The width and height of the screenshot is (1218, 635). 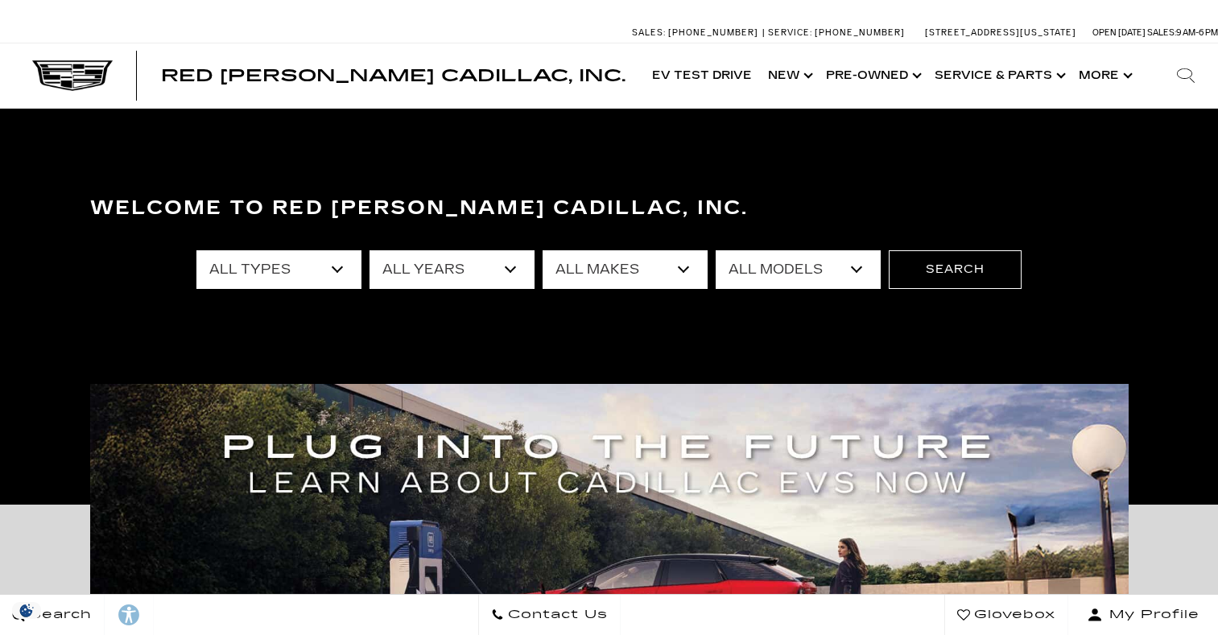 What do you see at coordinates (1013, 615) in the screenshot?
I see `span: Glovebox` at bounding box center [1013, 615].